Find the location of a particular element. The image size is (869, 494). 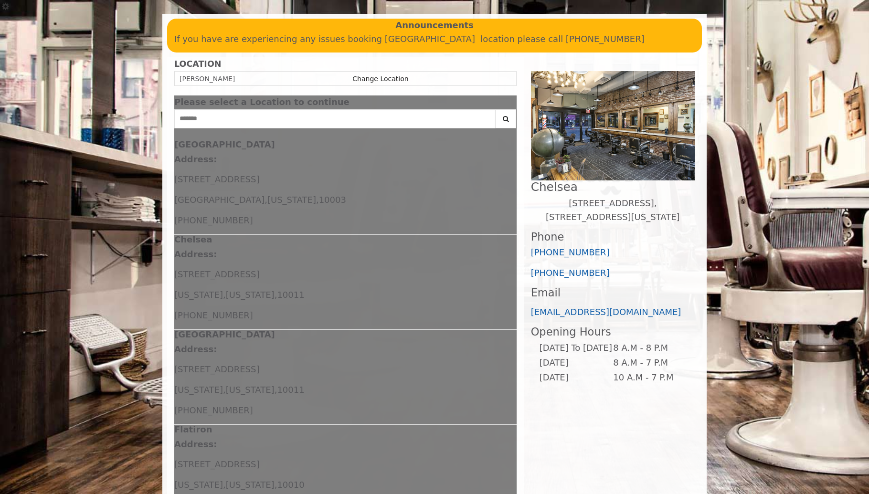

input: Search Center is located at coordinates (335, 119).